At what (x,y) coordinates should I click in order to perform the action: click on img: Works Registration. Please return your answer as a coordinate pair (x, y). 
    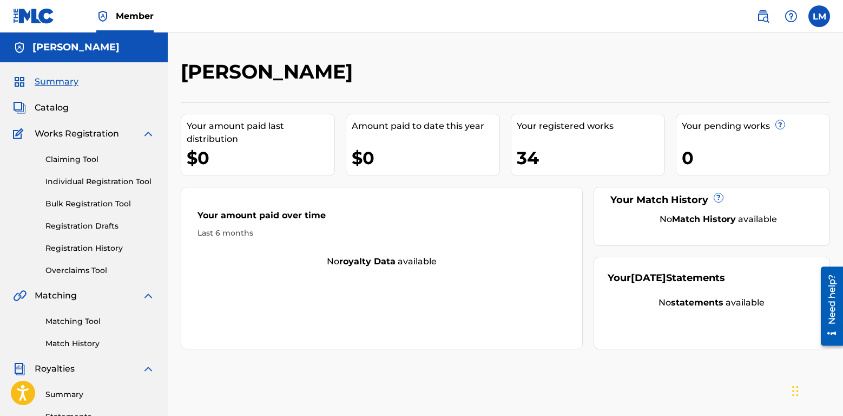
    Looking at the image, I should click on (20, 134).